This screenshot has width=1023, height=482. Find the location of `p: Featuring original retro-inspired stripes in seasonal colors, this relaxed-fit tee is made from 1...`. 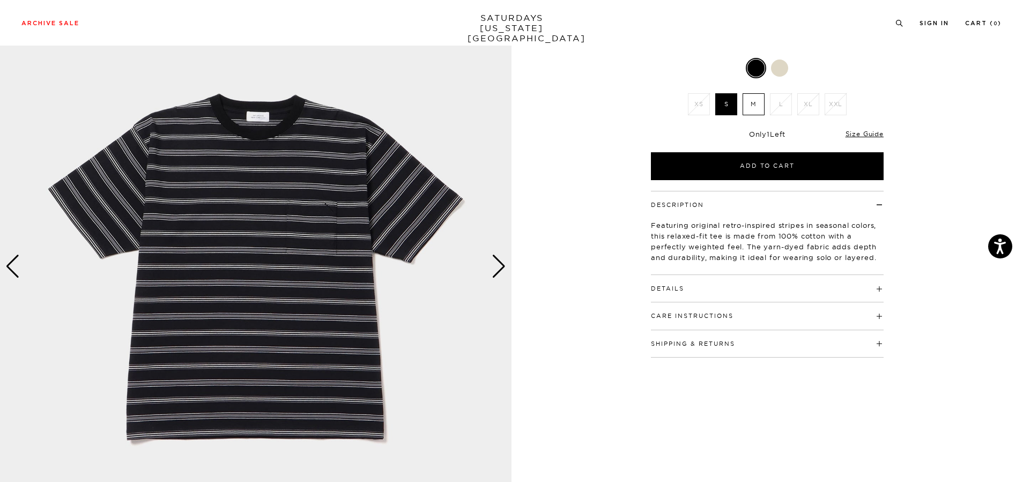

p: Featuring original retro-inspired stripes in seasonal colors, this relaxed-fit tee is made from 1... is located at coordinates (768, 241).